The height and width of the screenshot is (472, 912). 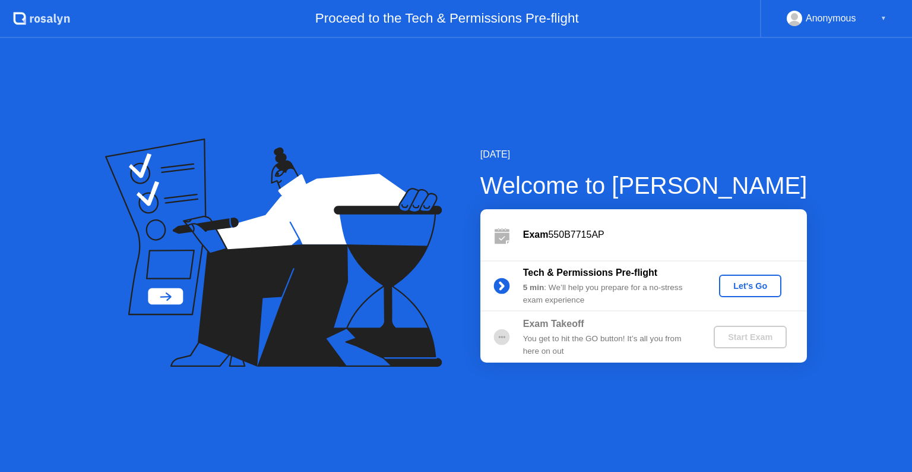 What do you see at coordinates (665, 235) in the screenshot?
I see `div: 550B7715AP` at bounding box center [665, 235].